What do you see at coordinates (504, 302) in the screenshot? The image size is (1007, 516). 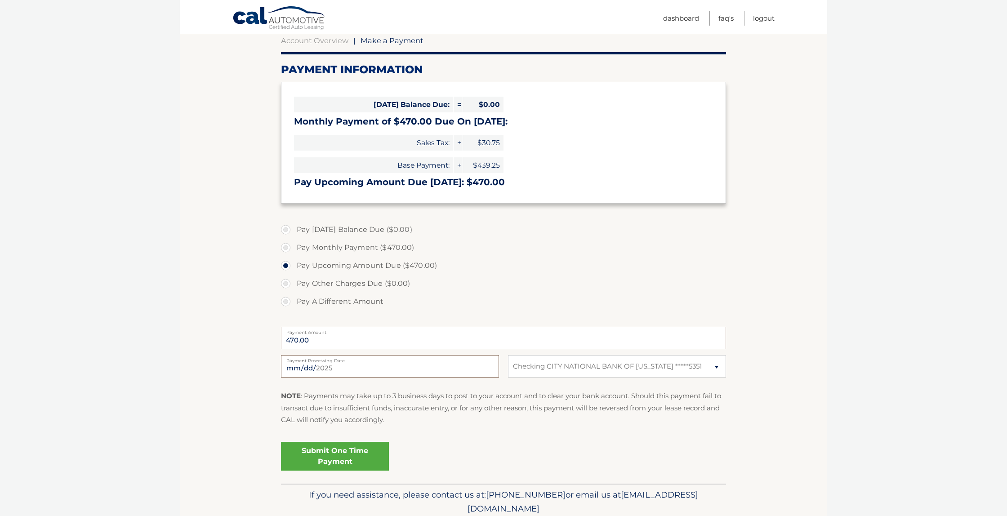 I see `label: Pay A Different Amount` at bounding box center [504, 302].